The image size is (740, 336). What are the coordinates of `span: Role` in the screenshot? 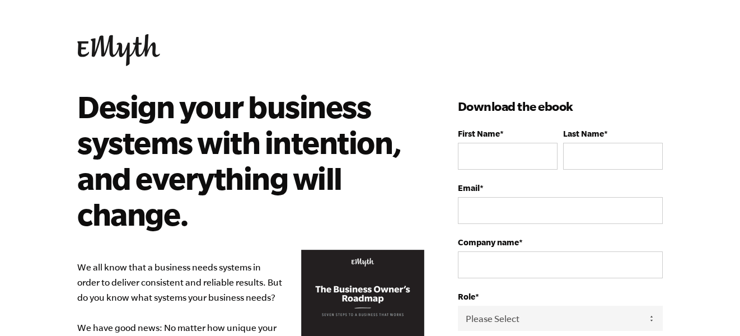 It's located at (466, 296).